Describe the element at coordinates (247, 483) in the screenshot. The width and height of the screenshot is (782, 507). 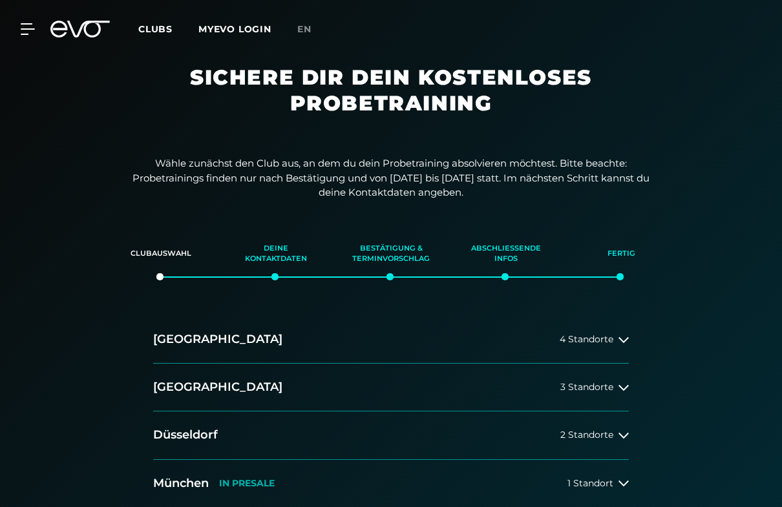
I see `p: IN PRESALE` at that location.